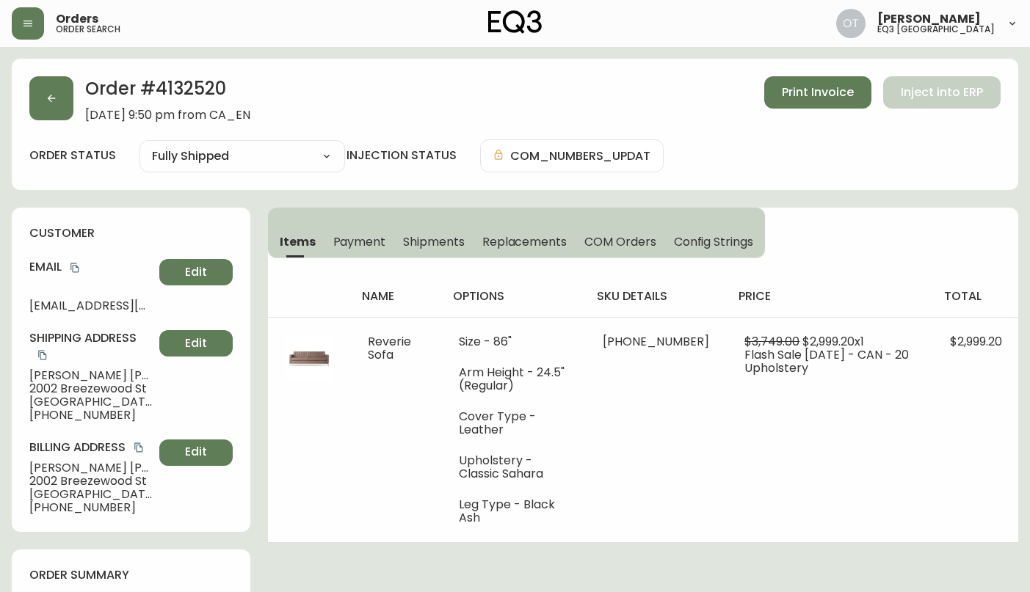 Image resolution: width=1030 pixels, height=592 pixels. Describe the element at coordinates (515, 22) in the screenshot. I see `img: logo` at that location.